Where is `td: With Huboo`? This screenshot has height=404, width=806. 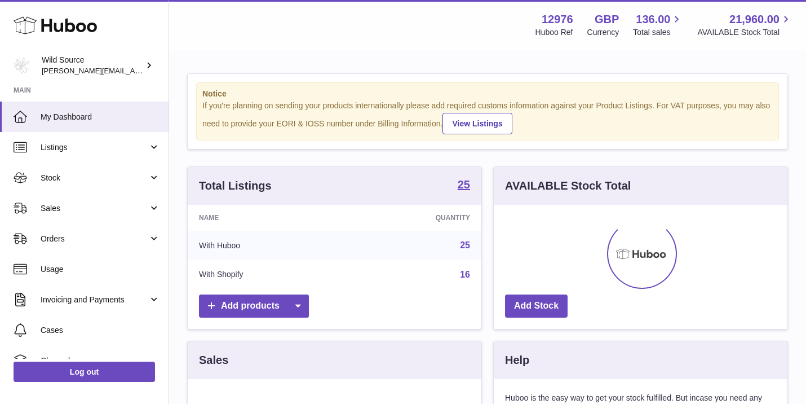 td: With Huboo is located at coordinates (267, 245).